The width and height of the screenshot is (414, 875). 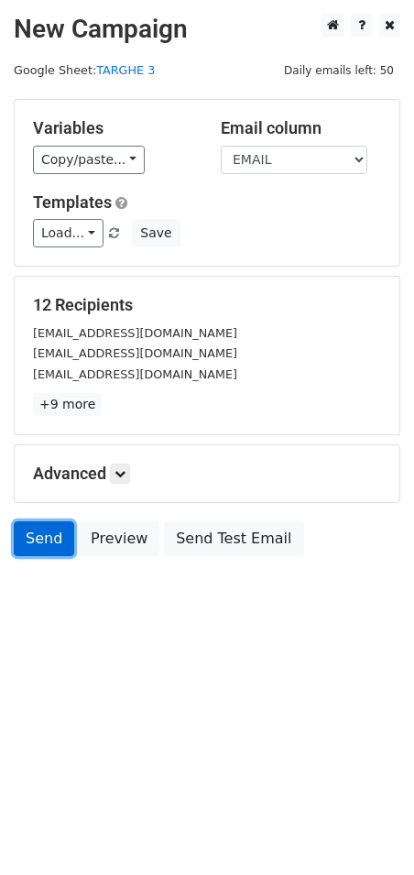 I want to click on a: TARGHE 3, so click(x=126, y=70).